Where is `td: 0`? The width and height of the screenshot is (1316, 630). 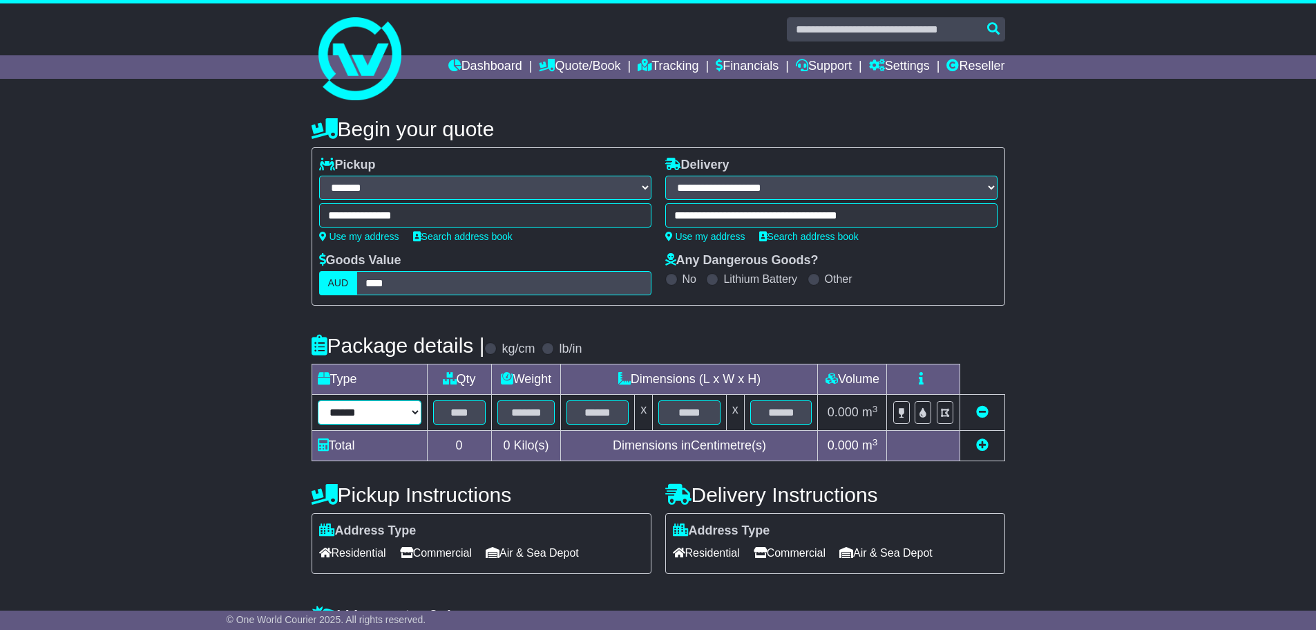 td: 0 is located at coordinates (459, 446).